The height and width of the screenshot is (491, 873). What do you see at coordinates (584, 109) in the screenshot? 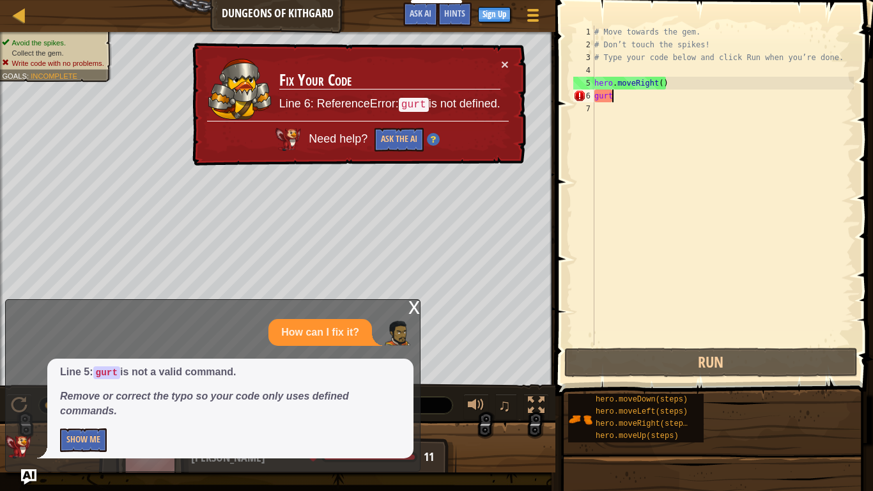
I see `div: 7` at bounding box center [584, 109].